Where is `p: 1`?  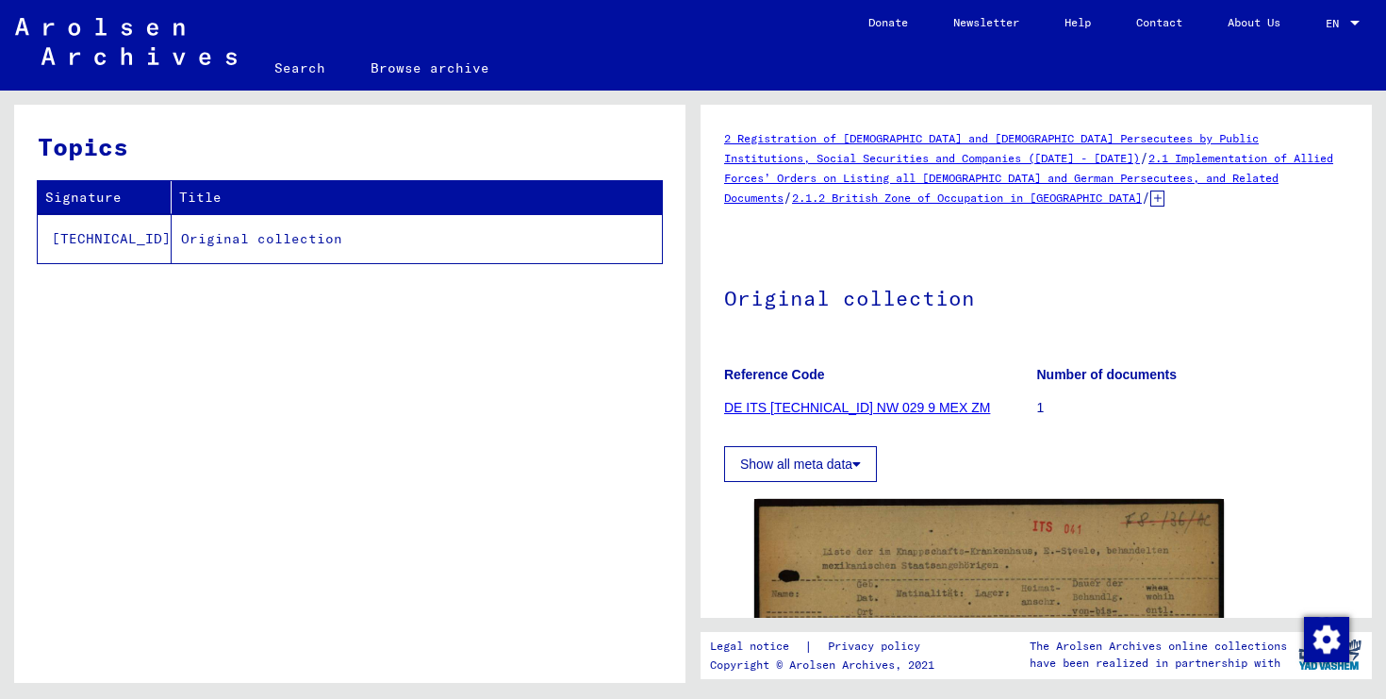
p: 1 is located at coordinates (1193, 407).